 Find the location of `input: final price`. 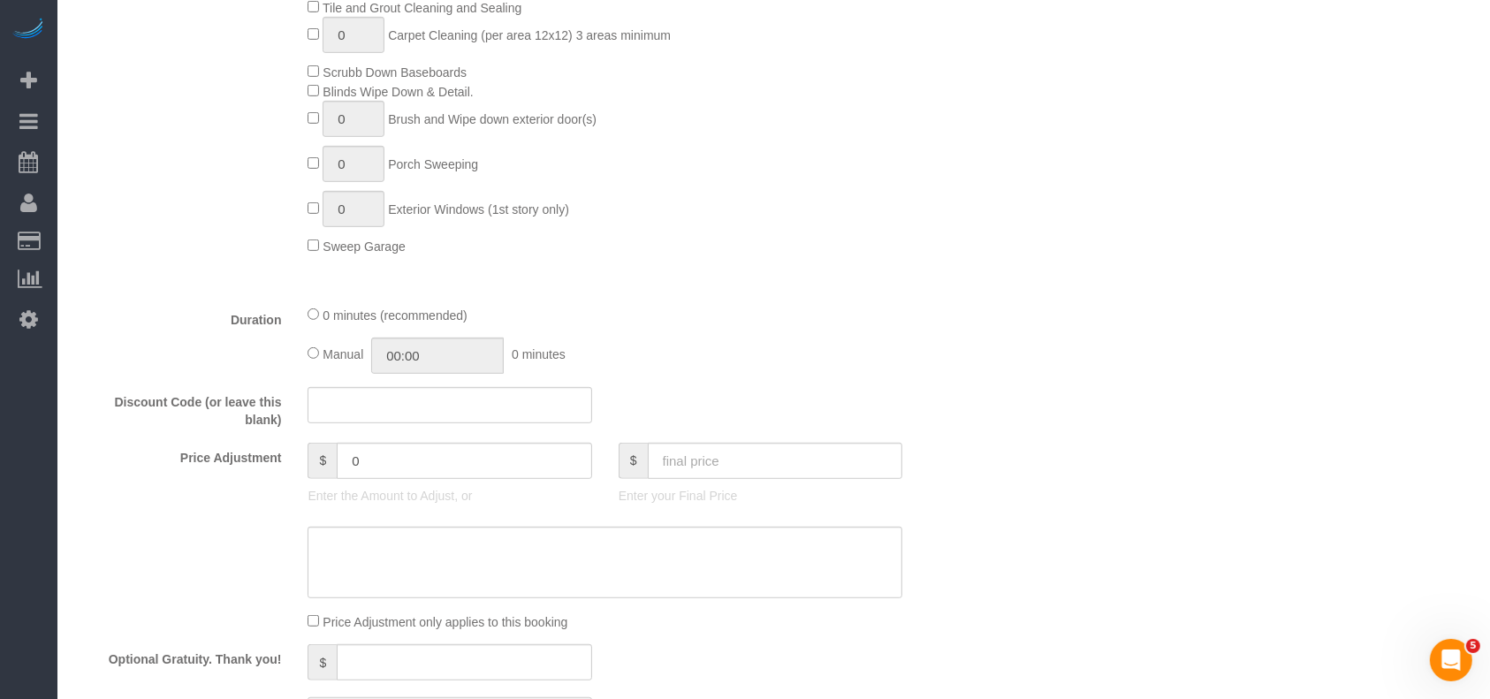

input: final price is located at coordinates (775, 460).